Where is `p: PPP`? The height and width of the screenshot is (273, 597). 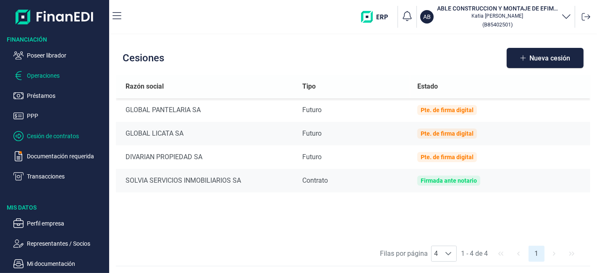 p: PPP is located at coordinates (66, 116).